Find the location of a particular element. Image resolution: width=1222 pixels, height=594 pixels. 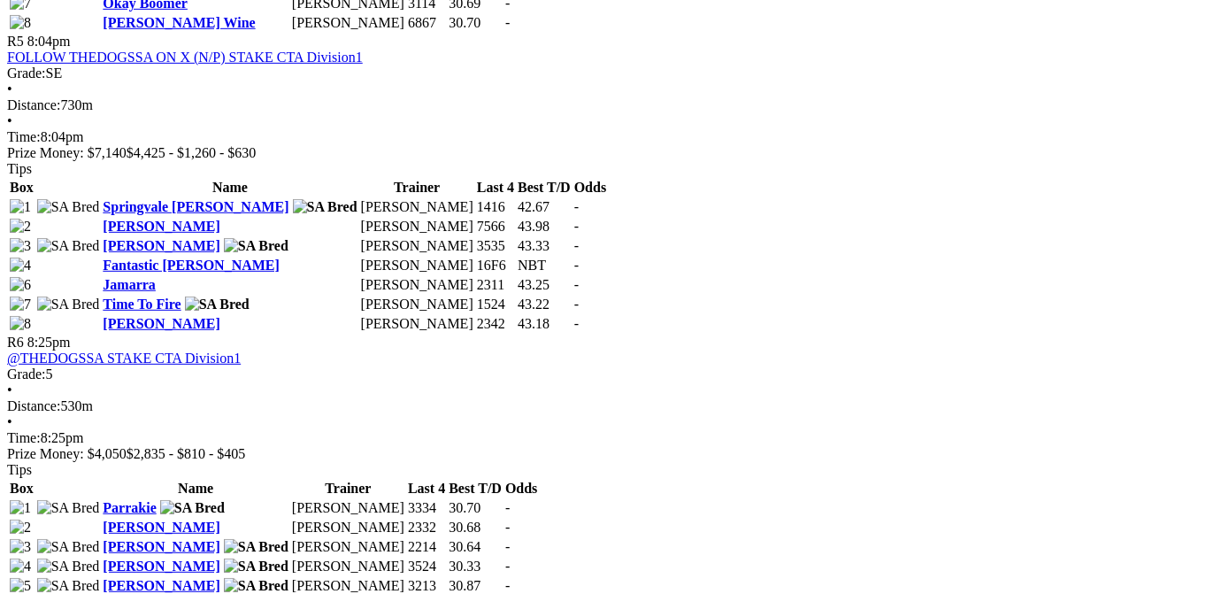

td: 30.68 is located at coordinates (475, 527).